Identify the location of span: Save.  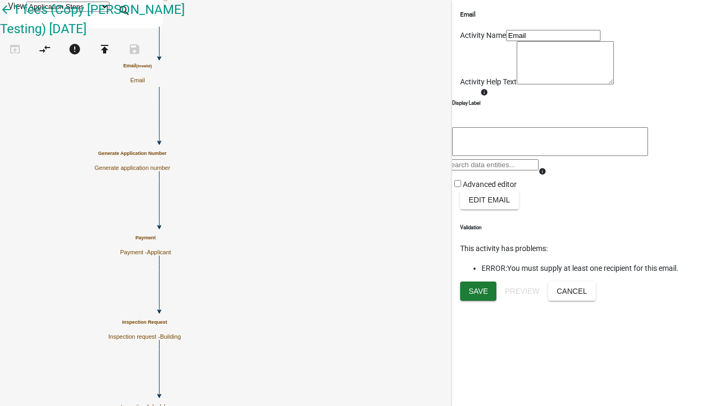
(478, 290).